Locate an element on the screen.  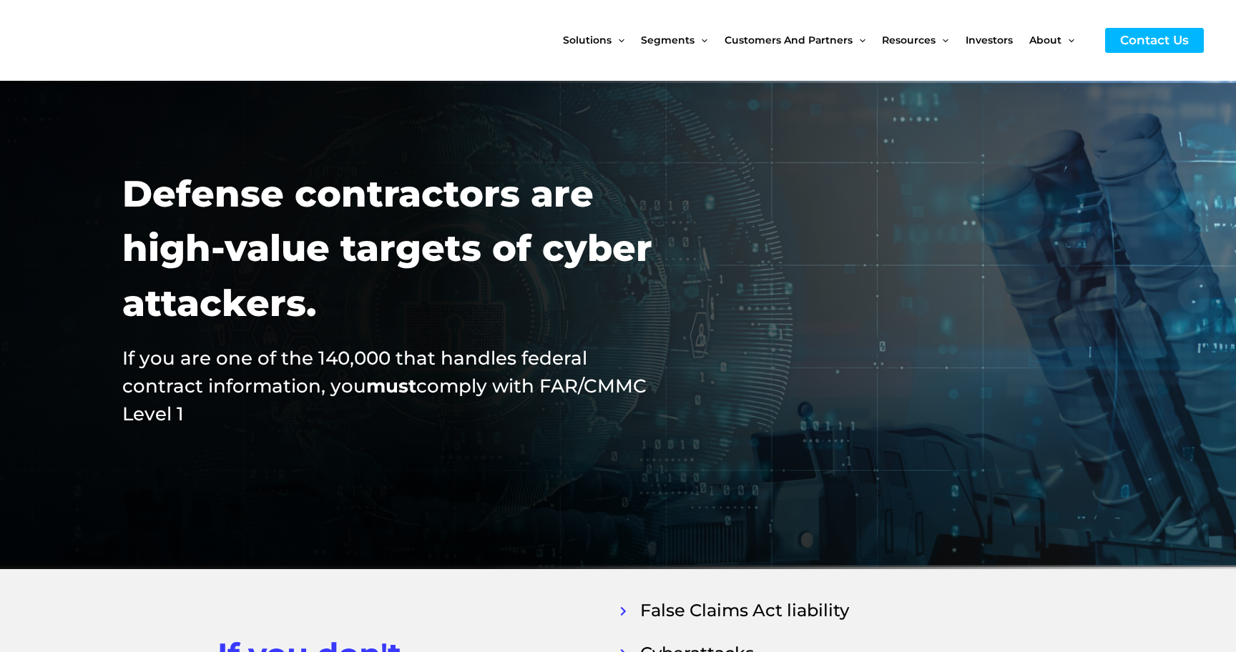
a: Contact Us is located at coordinates (1154, 40).